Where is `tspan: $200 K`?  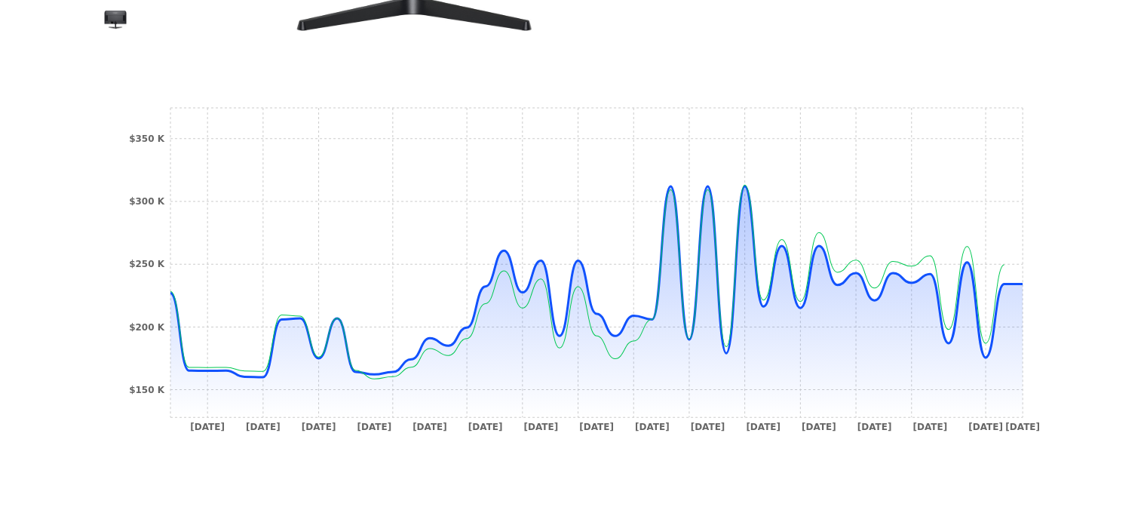 tspan: $200 K is located at coordinates (147, 327).